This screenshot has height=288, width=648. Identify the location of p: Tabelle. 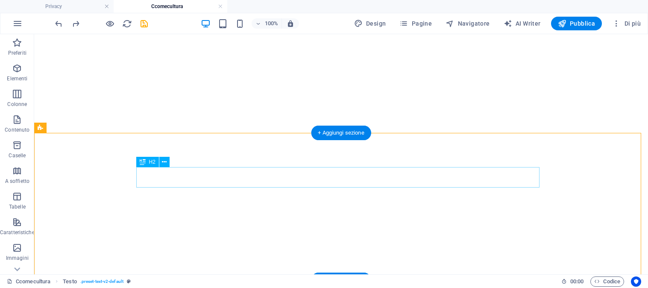
(17, 207).